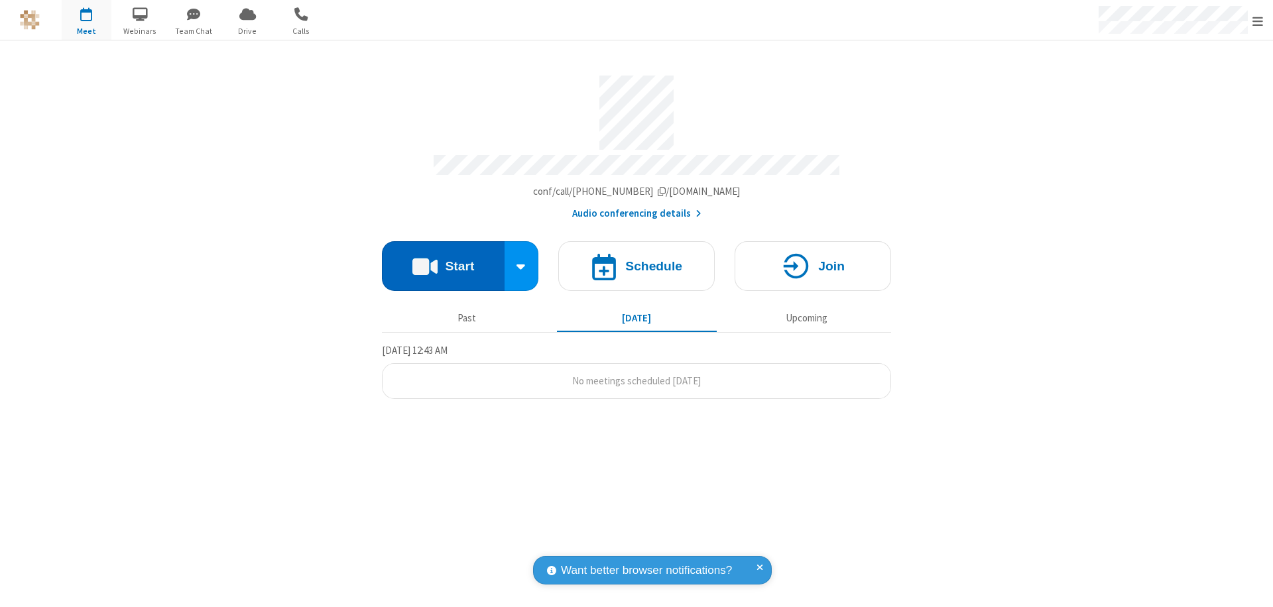 The height and width of the screenshot is (607, 1273). Describe the element at coordinates (637, 191) in the screenshot. I see `span: Copy my meeting room link` at that location.